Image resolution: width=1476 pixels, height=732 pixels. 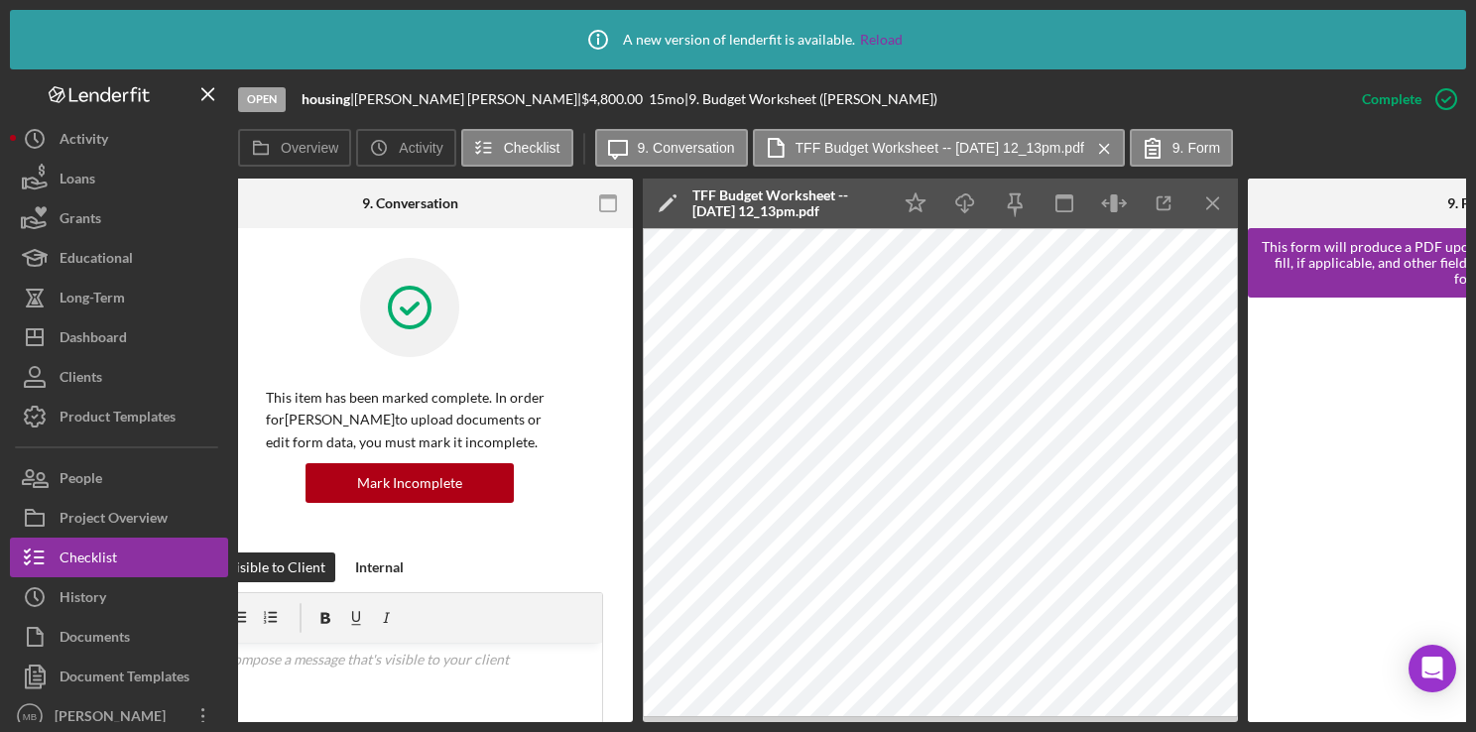 I want to click on button: Long-Term, so click(x=119, y=298).